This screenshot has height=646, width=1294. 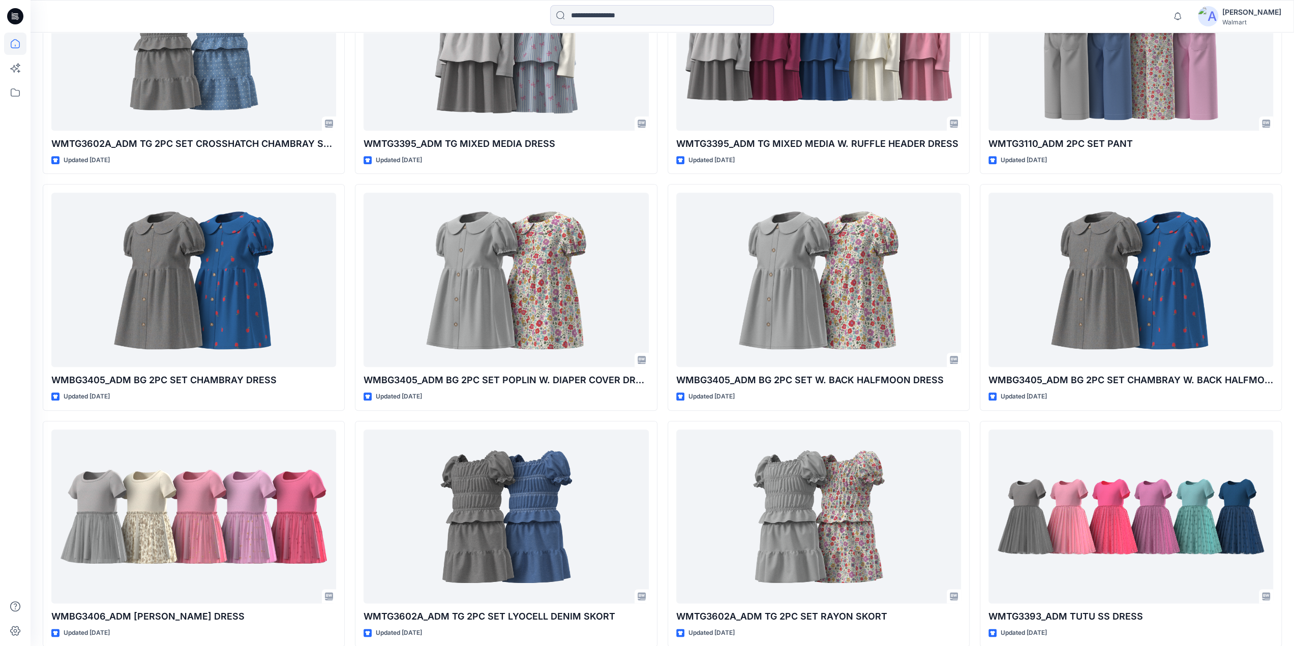 What do you see at coordinates (194, 517) in the screenshot?
I see `a: WMBG3406_ADM BG TUTU DRESS` at bounding box center [194, 517].